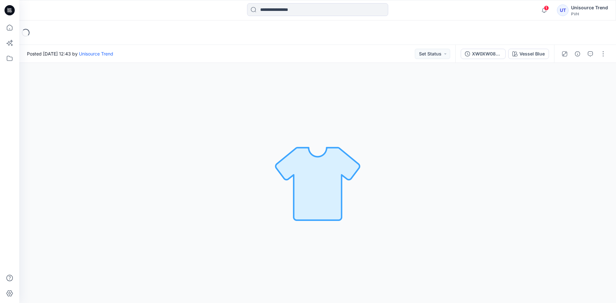  What do you see at coordinates (563, 10) in the screenshot?
I see `div: UT` at bounding box center [563, 10].